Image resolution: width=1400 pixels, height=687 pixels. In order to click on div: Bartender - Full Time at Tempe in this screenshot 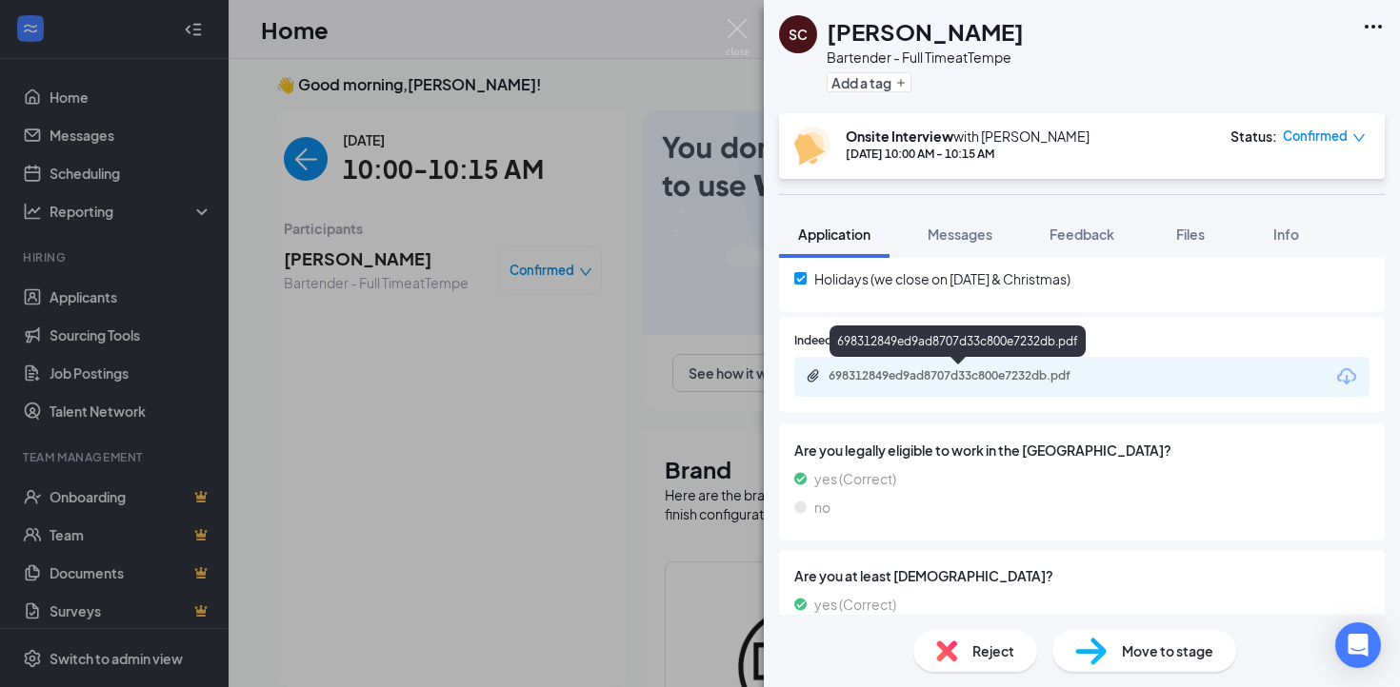, I will do `click(924, 57)`.